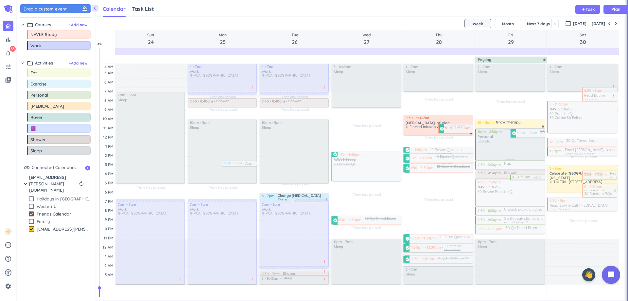  Describe the element at coordinates (511, 39) in the screenshot. I see `a: Go to August 29, 2025` at that location.